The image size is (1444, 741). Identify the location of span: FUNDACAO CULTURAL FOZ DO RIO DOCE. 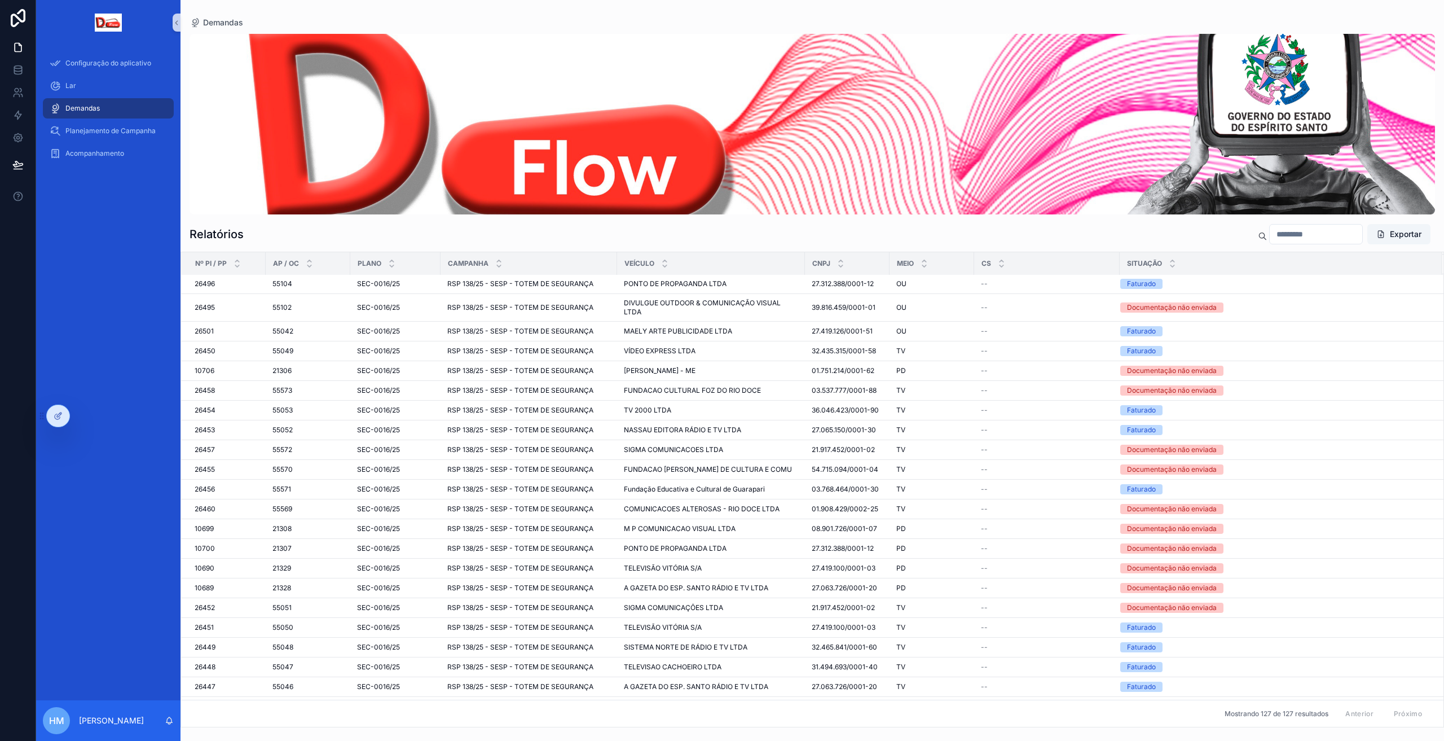
(692, 390).